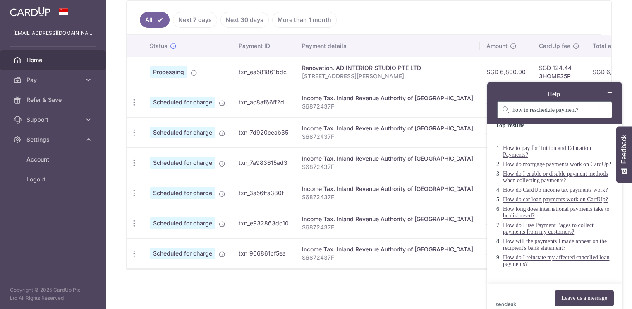 The width and height of the screenshot is (632, 309). I want to click on a: How do car loan payments work on CardUp?, so click(78, 127).